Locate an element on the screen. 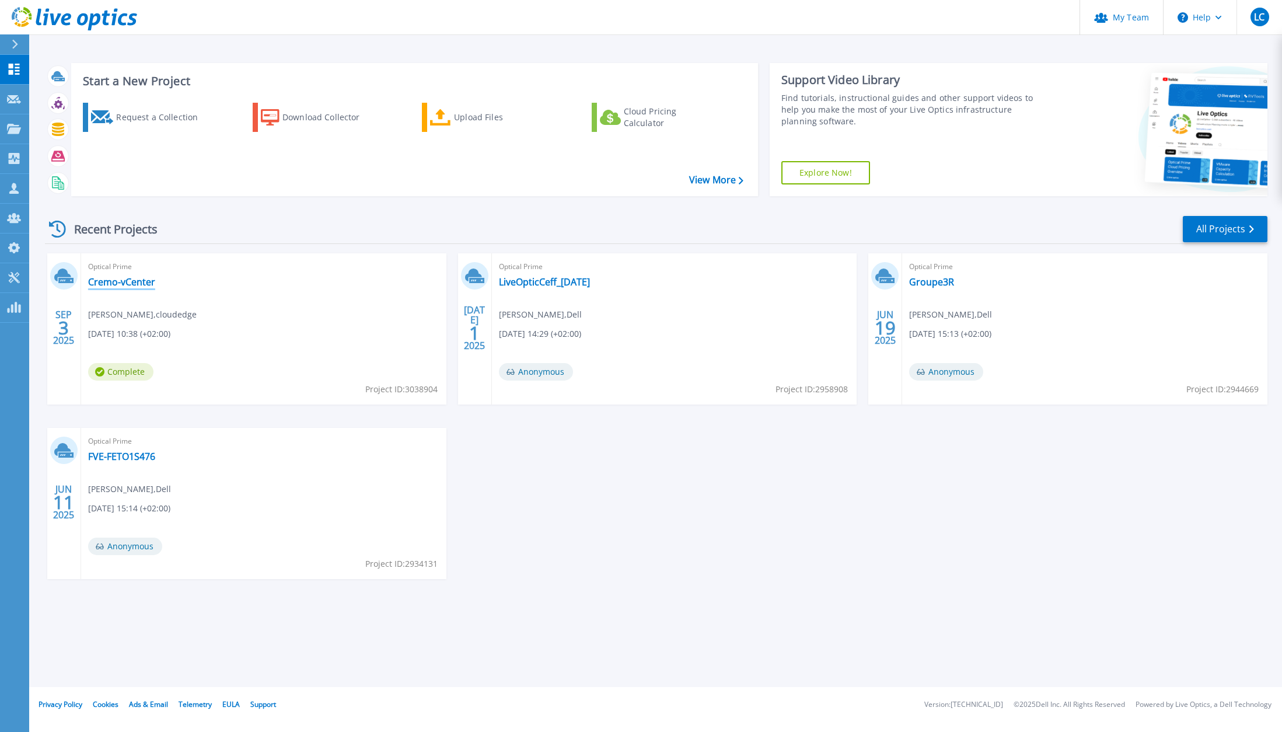  div: Find tutorials, instructional guides and other support videos to help you make the most of your L... is located at coordinates (909, 110).